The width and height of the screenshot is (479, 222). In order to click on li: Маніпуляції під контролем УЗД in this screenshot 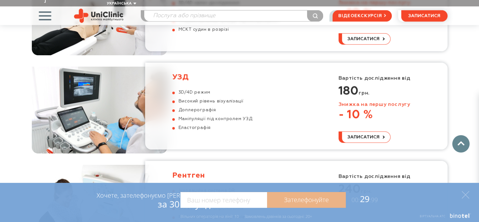, I will do `click(212, 119)`.